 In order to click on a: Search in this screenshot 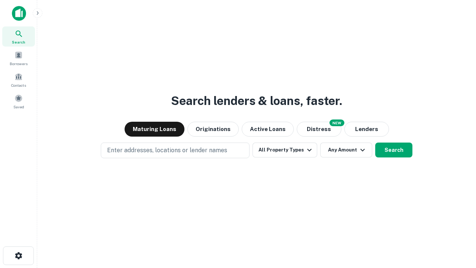, I will do `click(19, 36)`.